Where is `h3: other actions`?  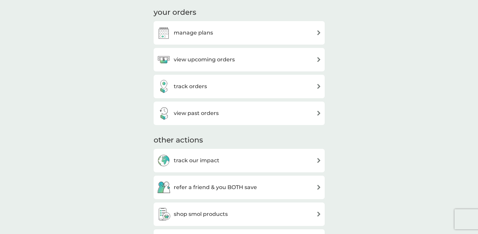
h3: other actions is located at coordinates (178, 140).